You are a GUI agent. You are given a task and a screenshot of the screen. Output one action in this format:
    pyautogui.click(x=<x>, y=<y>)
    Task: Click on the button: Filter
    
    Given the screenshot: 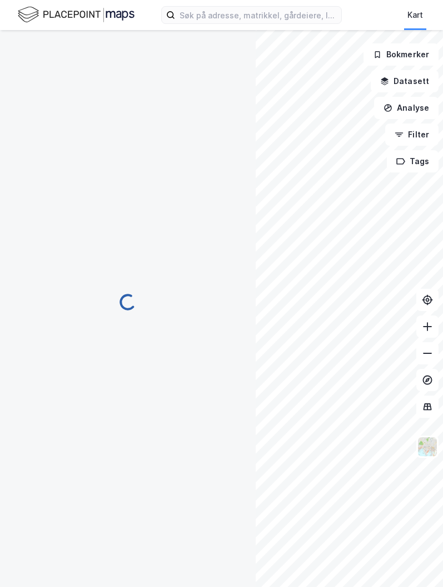 What is the action you would take?
    pyautogui.click(x=412, y=135)
    